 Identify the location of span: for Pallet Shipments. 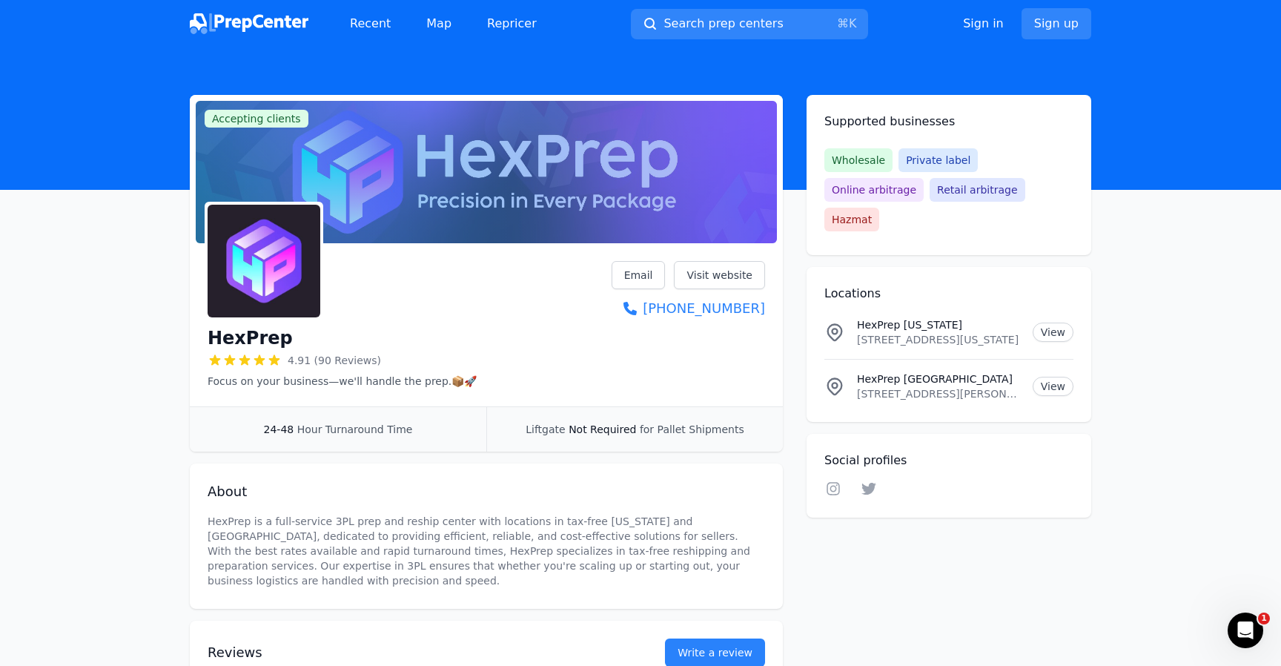
(692, 429).